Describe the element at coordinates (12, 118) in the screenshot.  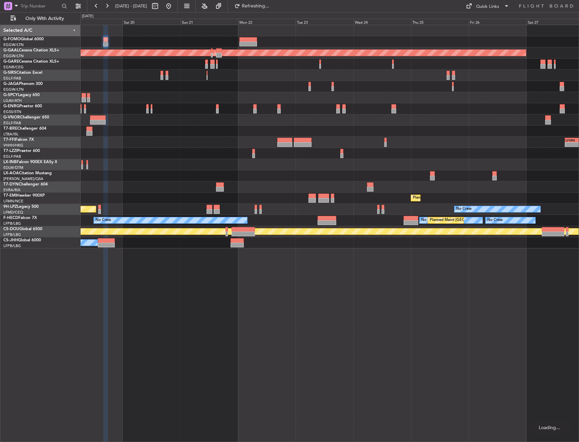
I see `span: G-VNOR` at that location.